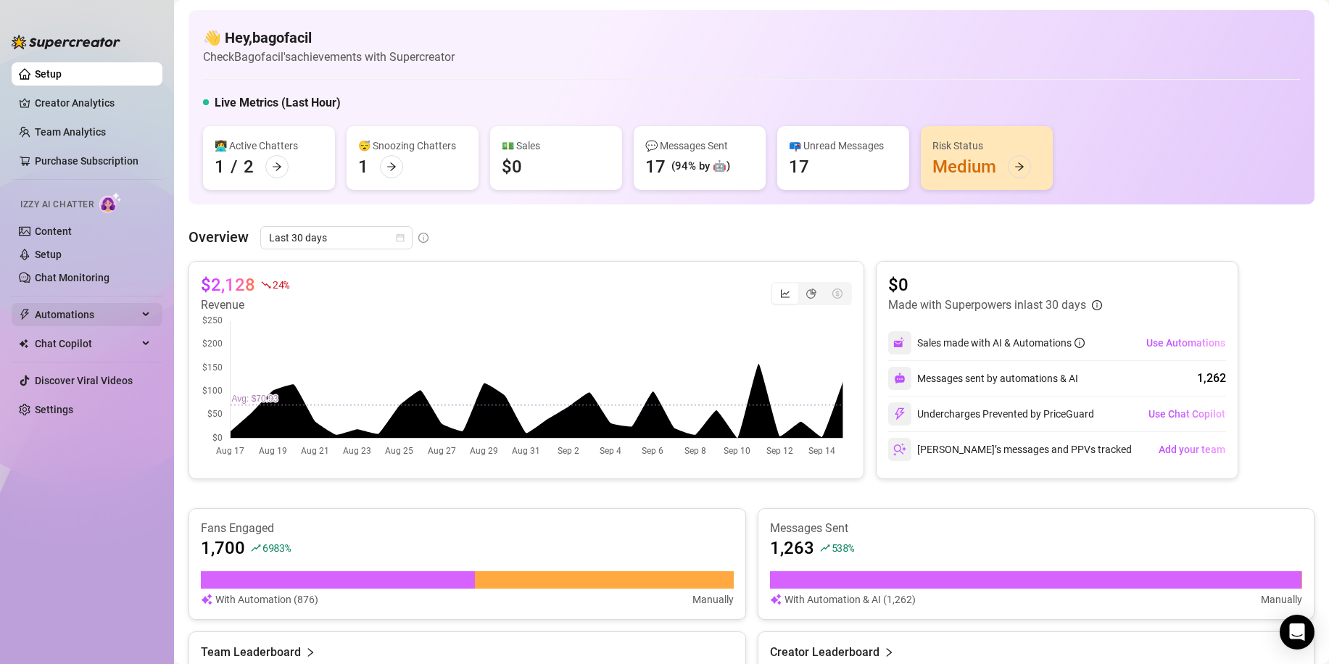 The image size is (1329, 664). I want to click on img: Chat Copilot, so click(23, 344).